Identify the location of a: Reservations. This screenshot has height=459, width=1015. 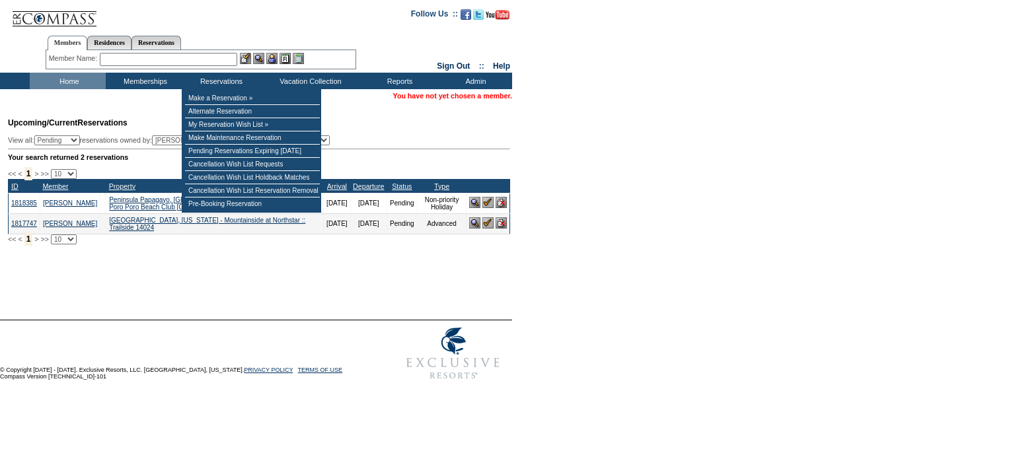
(156, 42).